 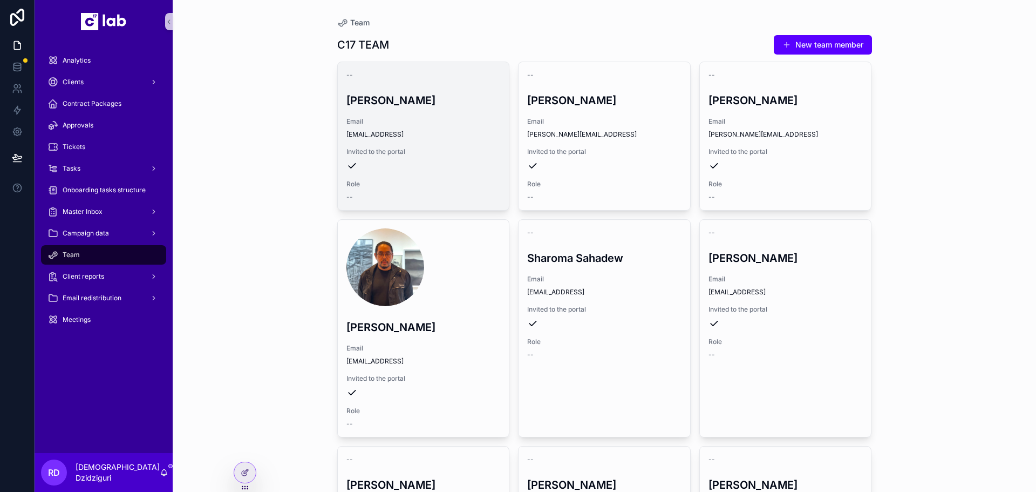 What do you see at coordinates (54, 472) in the screenshot?
I see `span: RD` at bounding box center [54, 472].